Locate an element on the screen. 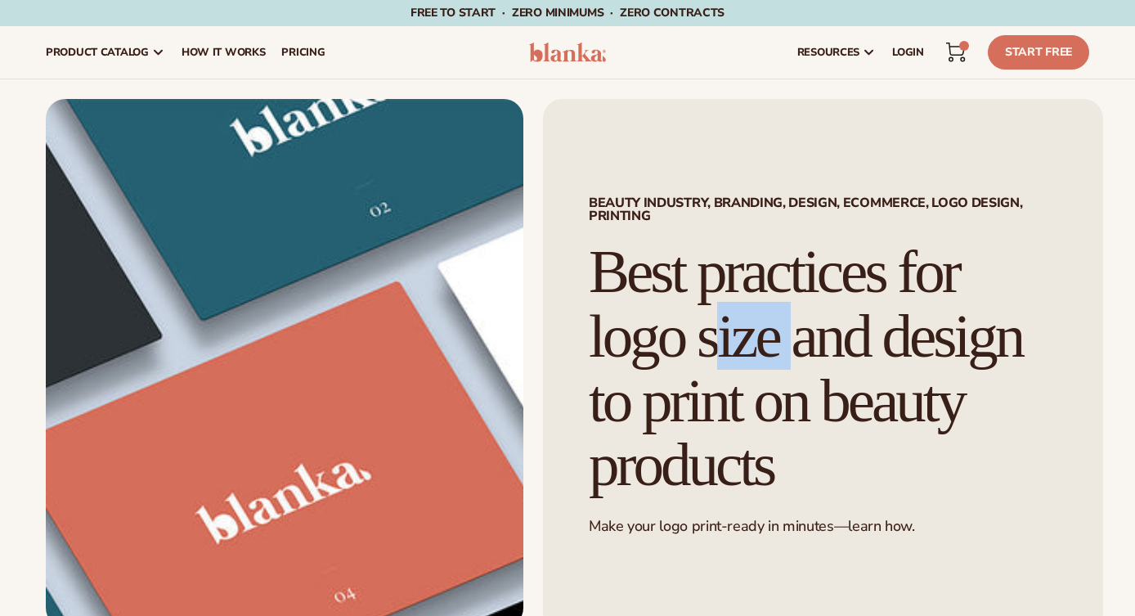 The image size is (1135, 616). span: product catalog is located at coordinates (97, 52).